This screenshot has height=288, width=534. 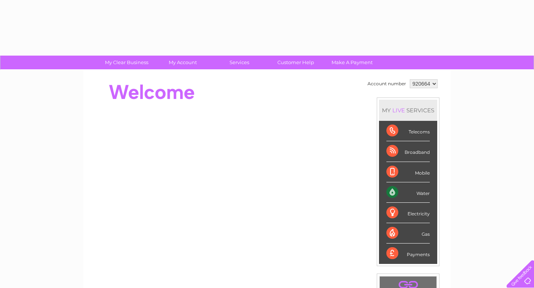 What do you see at coordinates (399, 110) in the screenshot?
I see `div: LIVE` at bounding box center [399, 110].